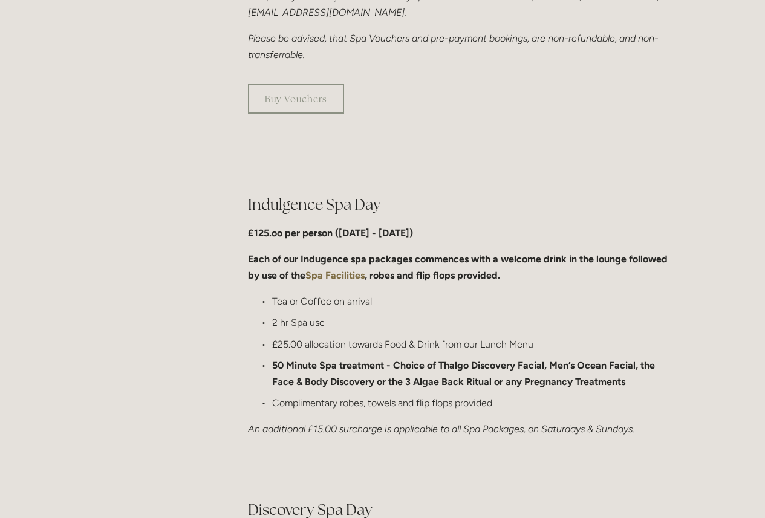 Image resolution: width=765 pixels, height=518 pixels. Describe the element at coordinates (459, 267) in the screenshot. I see `strong: Each of our Indugence spa packages commences with a welcome drink in the lounge followed by use o...` at that location.